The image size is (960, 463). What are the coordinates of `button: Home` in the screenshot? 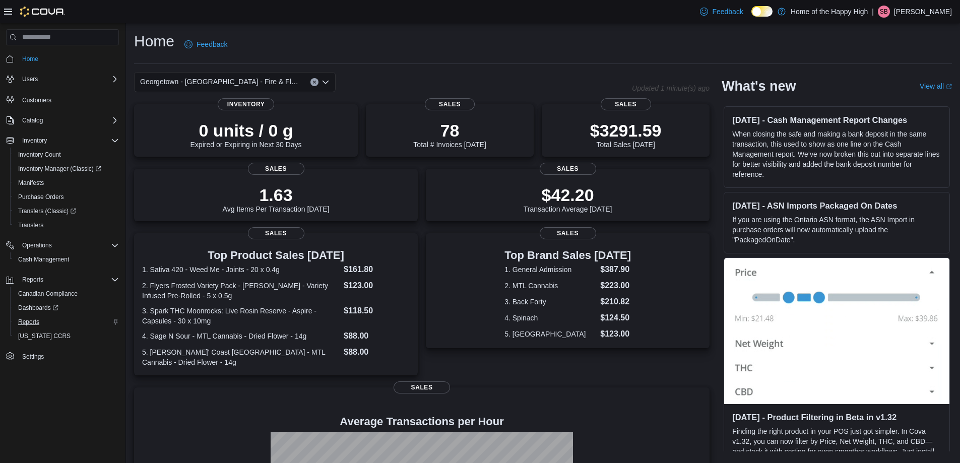 It's located at (62, 58).